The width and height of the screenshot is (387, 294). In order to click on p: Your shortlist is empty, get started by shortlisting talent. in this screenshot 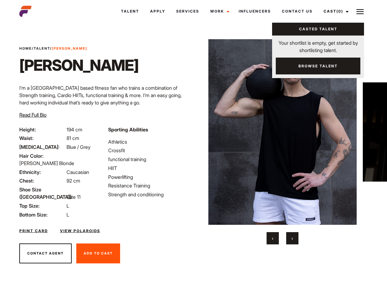, I will do `click(318, 45)`.